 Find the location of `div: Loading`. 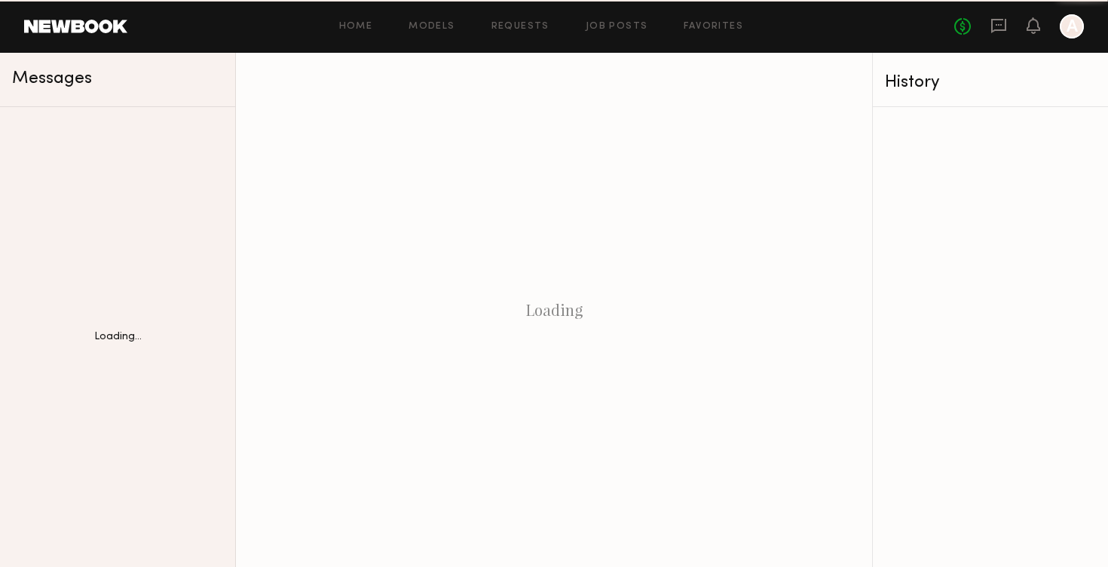

div: Loading is located at coordinates (554, 310).